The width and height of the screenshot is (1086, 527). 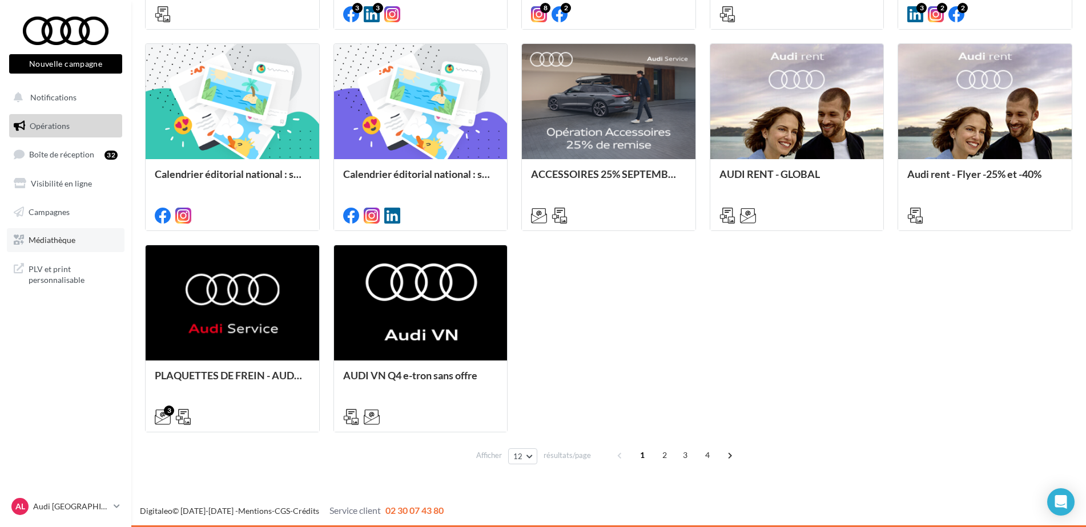 I want to click on a: Digitaleo, so click(x=156, y=511).